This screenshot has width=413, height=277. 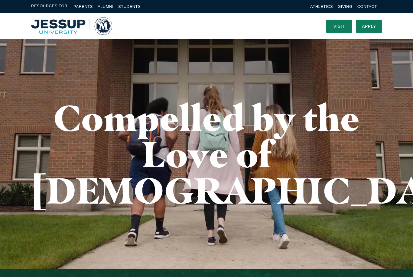 I want to click on span: Resources For:, so click(x=50, y=6).